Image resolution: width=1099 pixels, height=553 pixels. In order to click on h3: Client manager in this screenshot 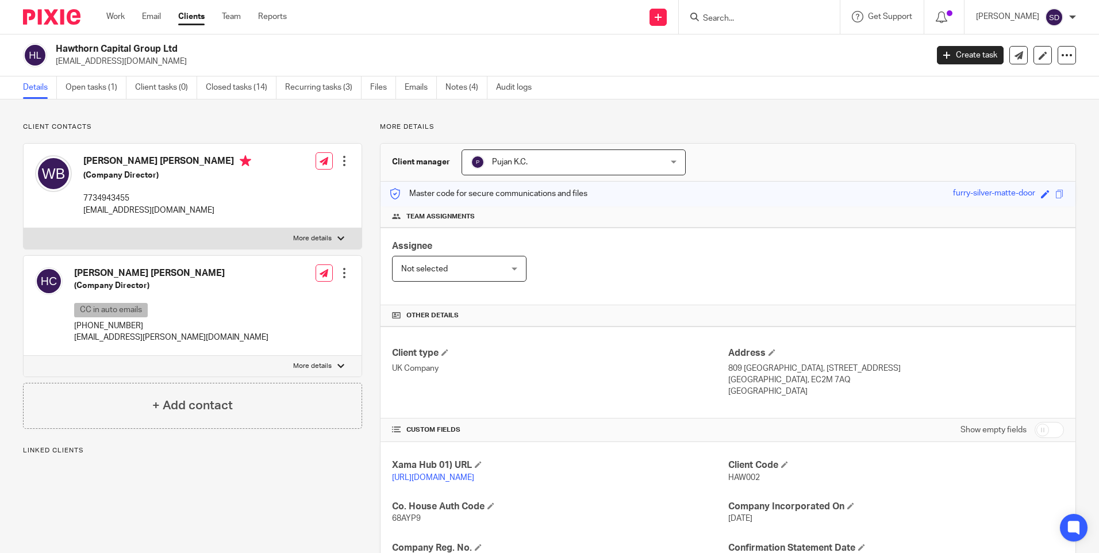, I will do `click(421, 162)`.